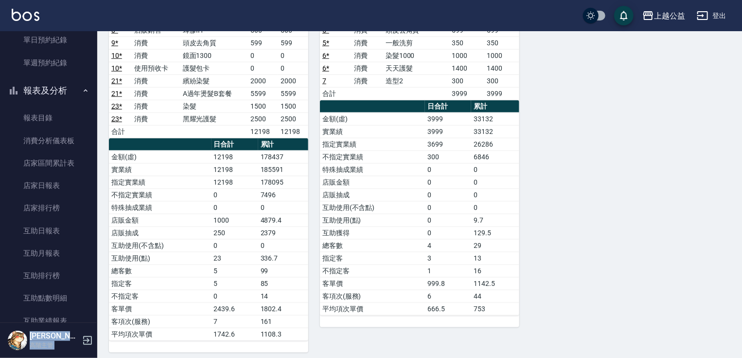 The height and width of the screenshot is (358, 742). I want to click on td: 7, so click(235, 321).